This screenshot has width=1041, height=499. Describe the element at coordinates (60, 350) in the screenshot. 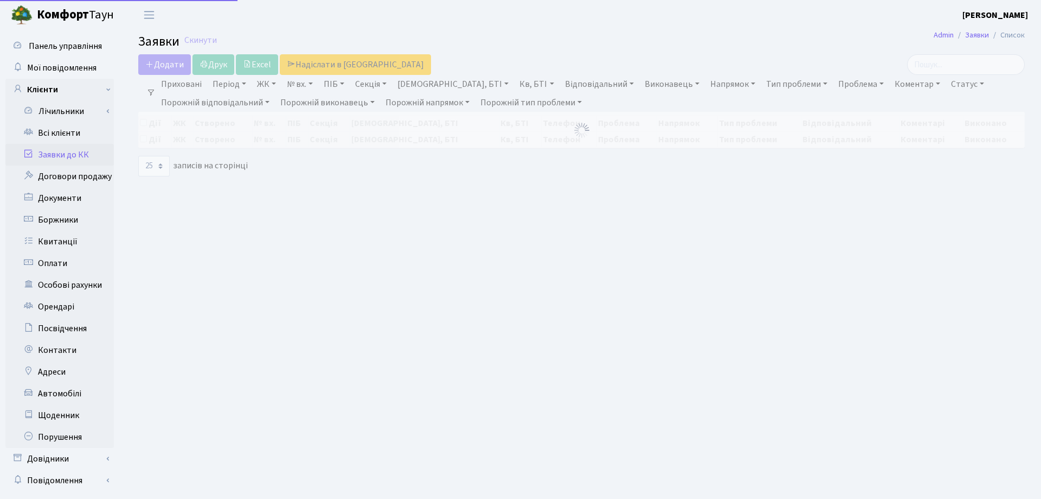

I see `a: Контакти` at that location.